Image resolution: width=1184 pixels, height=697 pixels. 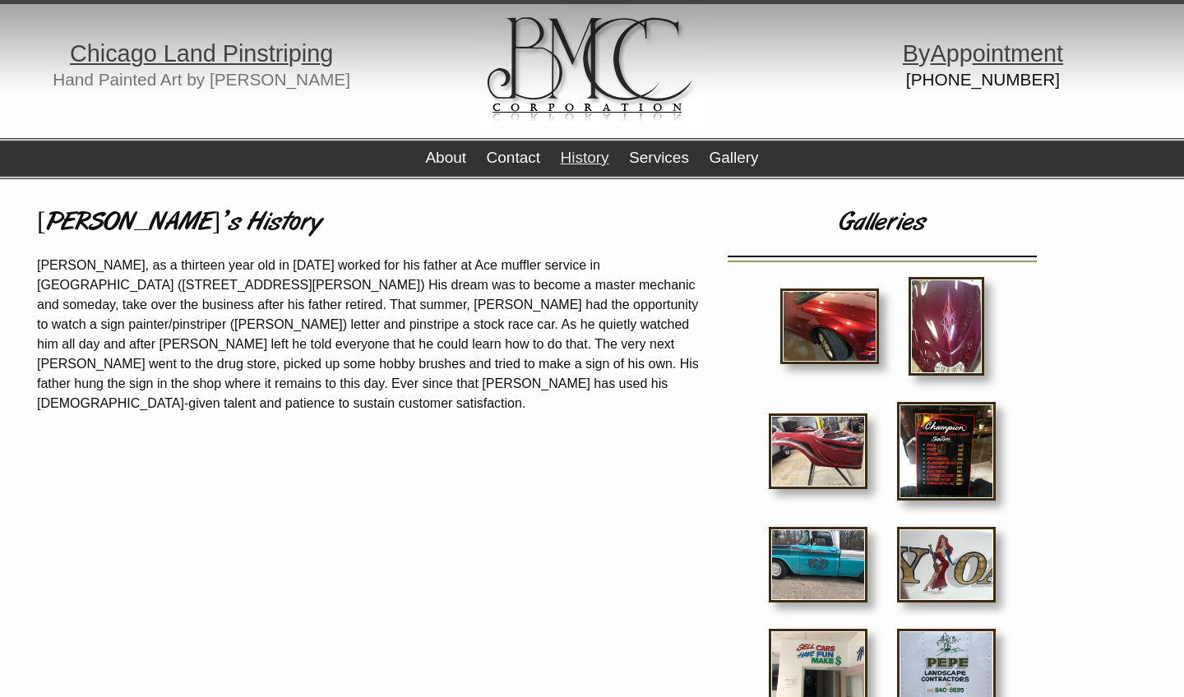 What do you see at coordinates (818, 451) in the screenshot?
I see `img: IMG_2632.jpg` at bounding box center [818, 451].